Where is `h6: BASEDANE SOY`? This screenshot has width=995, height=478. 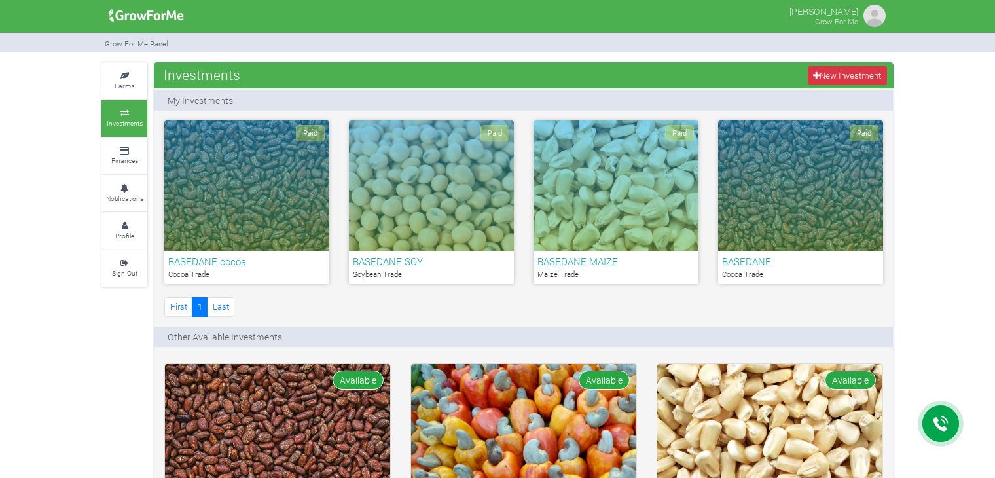
h6: BASEDANE SOY is located at coordinates (431, 261).